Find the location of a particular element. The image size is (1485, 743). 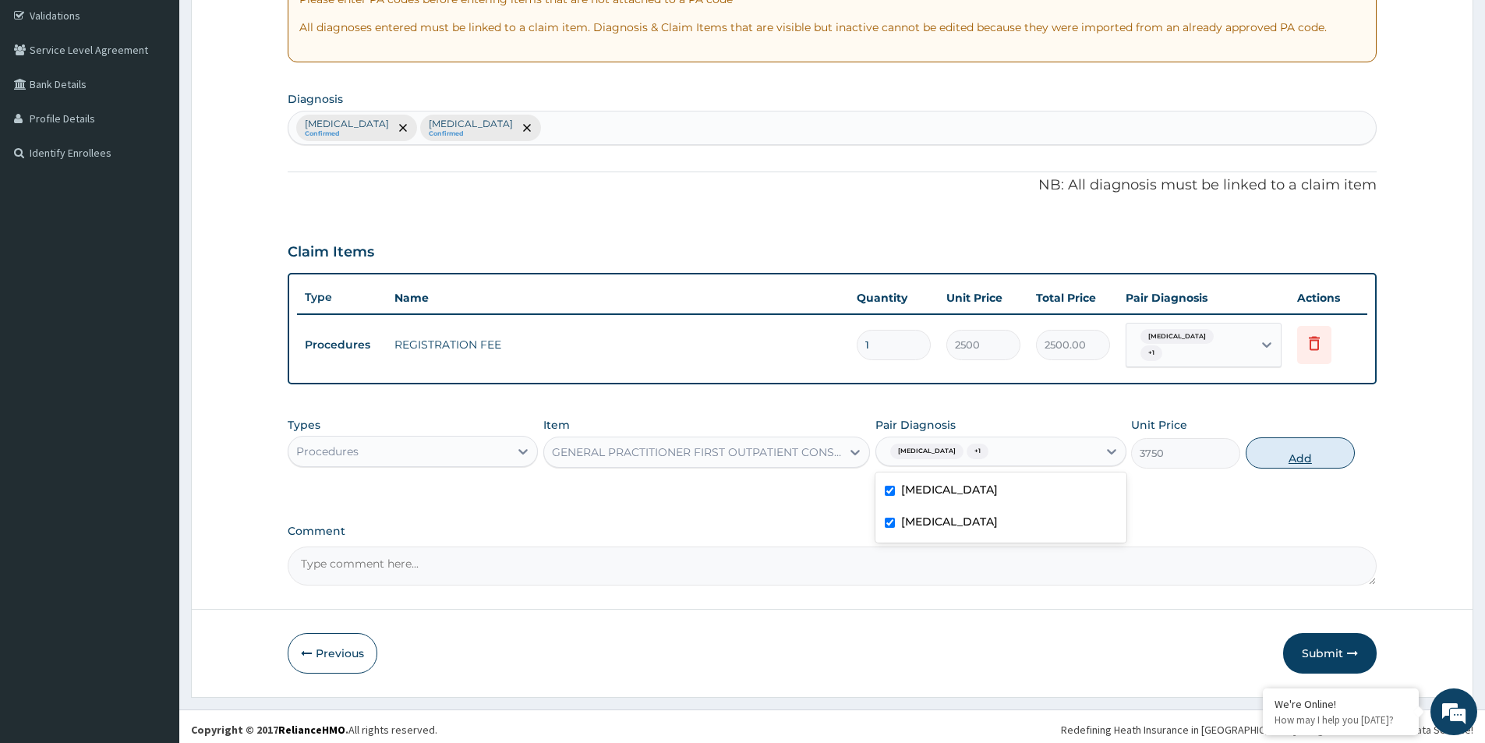

label: Item is located at coordinates (557, 425).